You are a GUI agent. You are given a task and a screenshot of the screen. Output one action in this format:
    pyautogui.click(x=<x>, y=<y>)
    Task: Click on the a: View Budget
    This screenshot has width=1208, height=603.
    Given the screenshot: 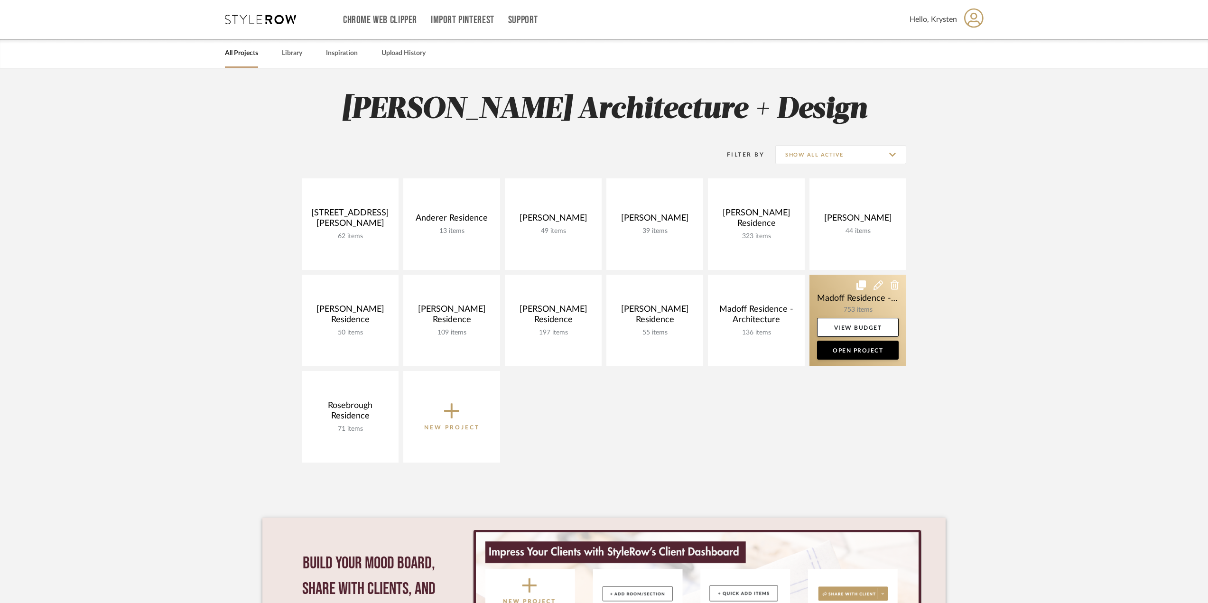 What is the action you would take?
    pyautogui.click(x=858, y=327)
    